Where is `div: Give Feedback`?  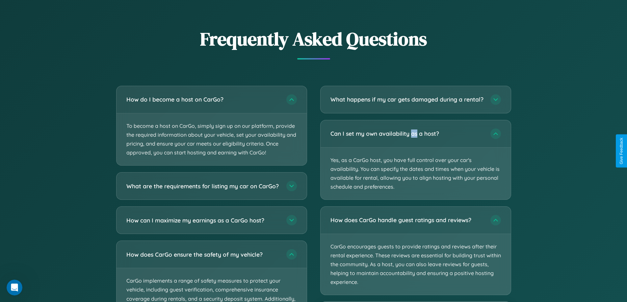 div: Give Feedback is located at coordinates (621, 151).